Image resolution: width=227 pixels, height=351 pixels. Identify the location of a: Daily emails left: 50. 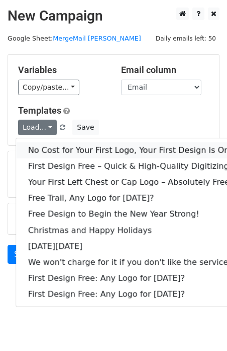
(185, 38).